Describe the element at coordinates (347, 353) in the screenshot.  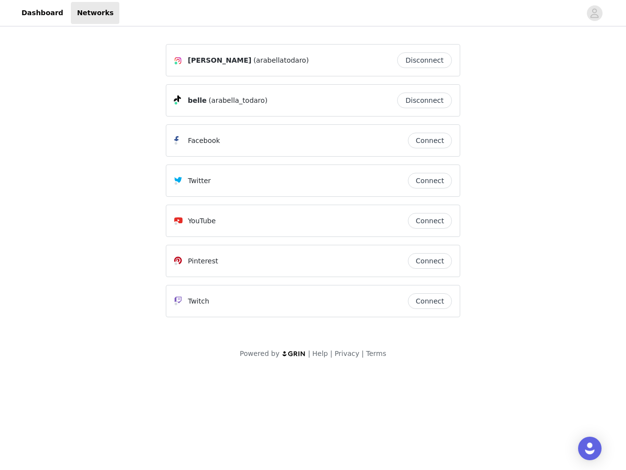
I see `a: Privacy` at that location.